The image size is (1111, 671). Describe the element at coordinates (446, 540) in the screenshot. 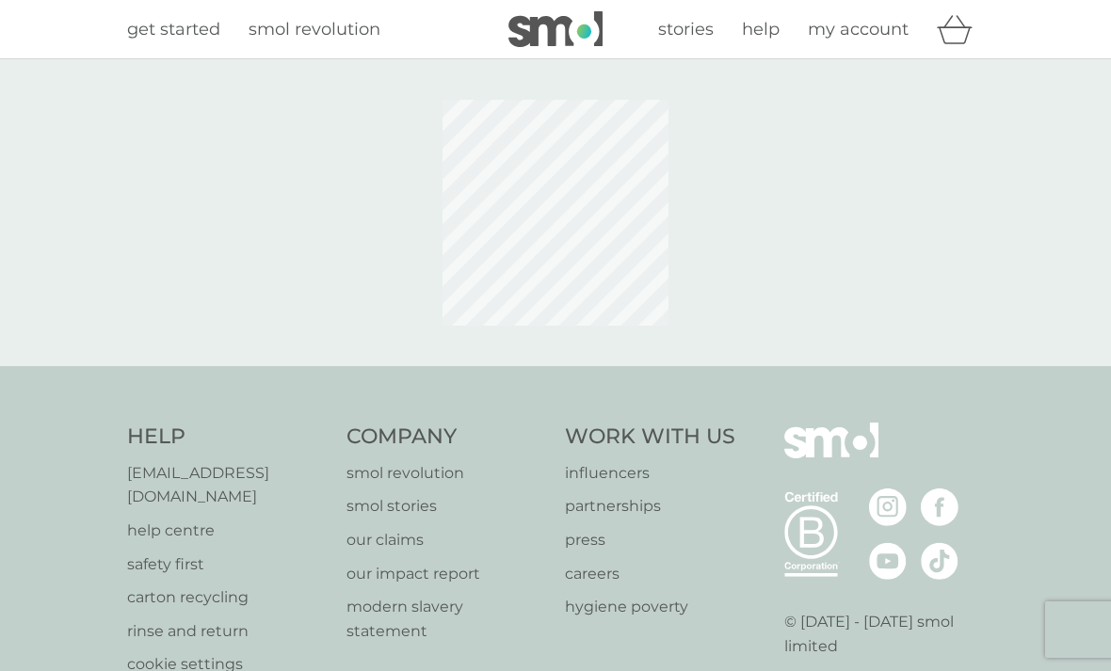

I see `p: our claims` at that location.